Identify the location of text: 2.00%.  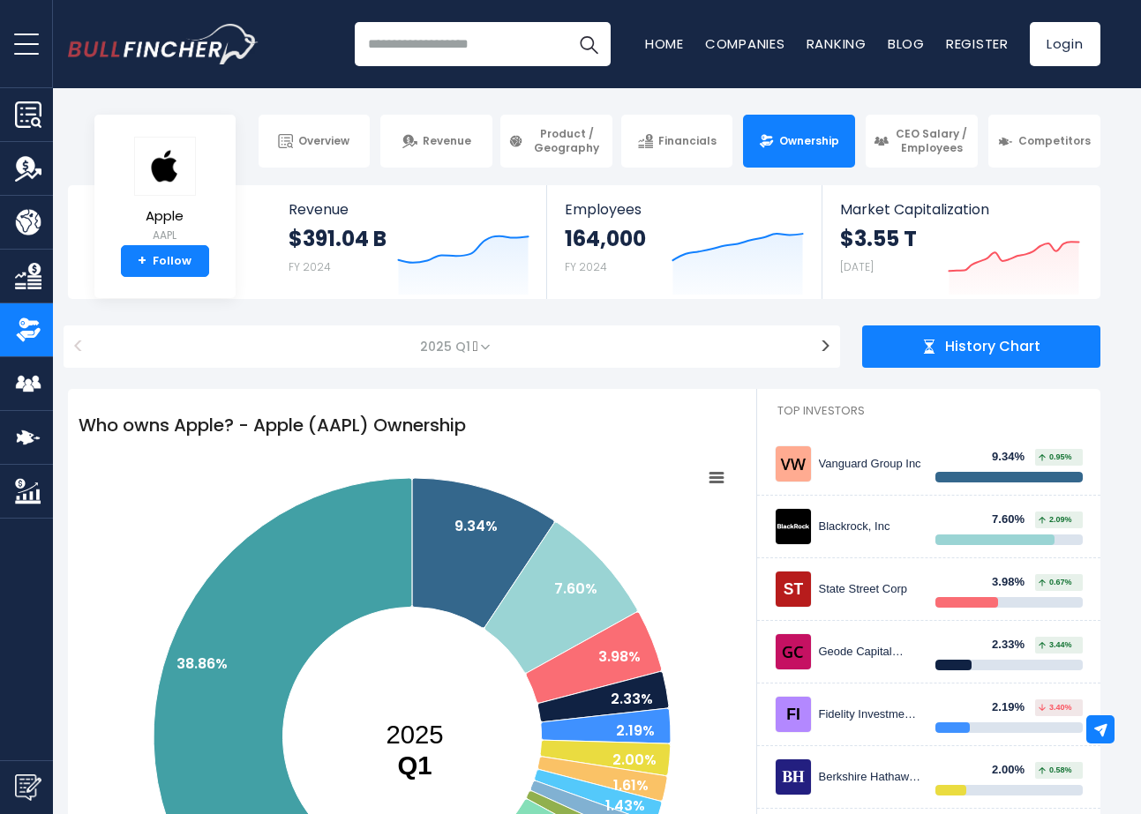
(633, 760).